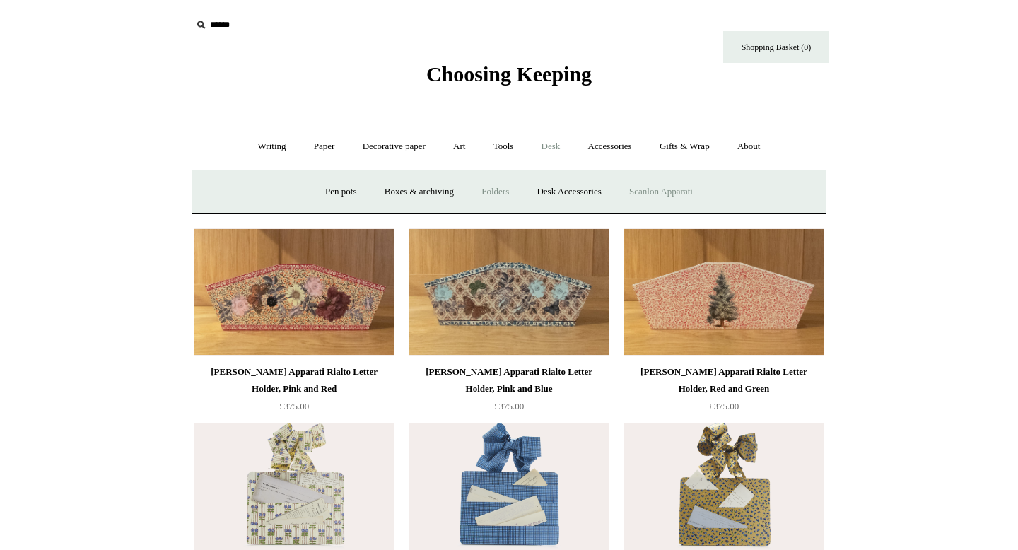 This screenshot has width=1018, height=550. What do you see at coordinates (509, 78) in the screenshot?
I see `a: Choosing Keeping` at bounding box center [509, 78].